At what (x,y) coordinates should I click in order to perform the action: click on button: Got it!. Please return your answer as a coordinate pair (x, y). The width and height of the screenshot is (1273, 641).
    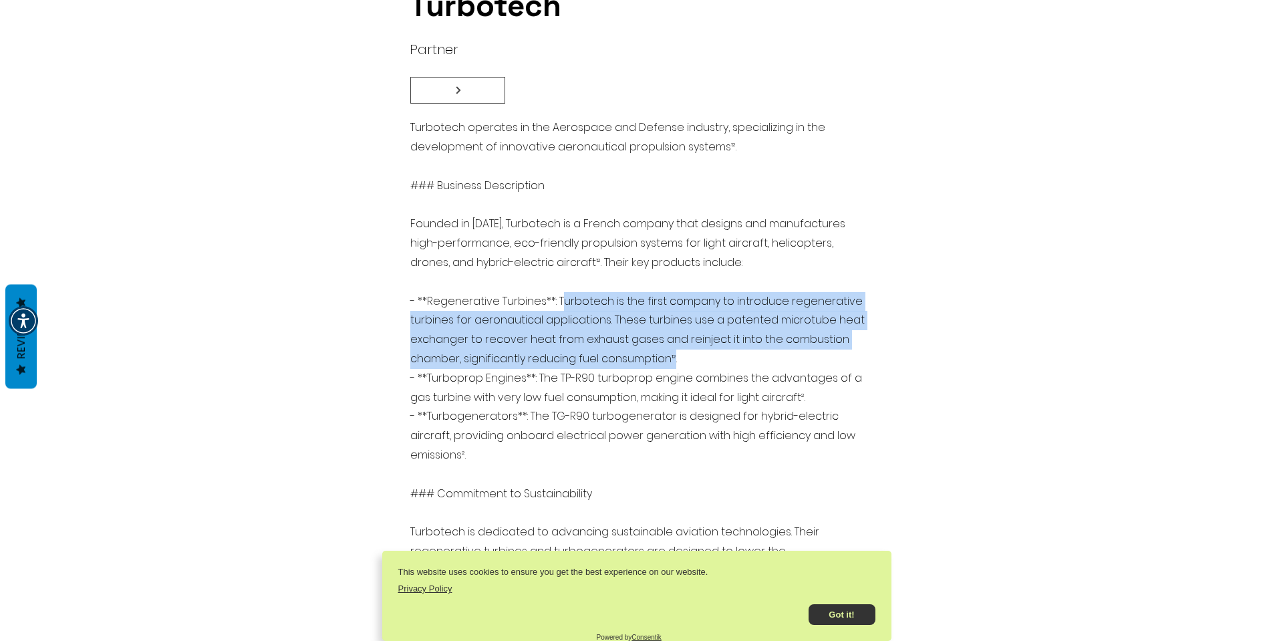
    Looking at the image, I should click on (842, 614).